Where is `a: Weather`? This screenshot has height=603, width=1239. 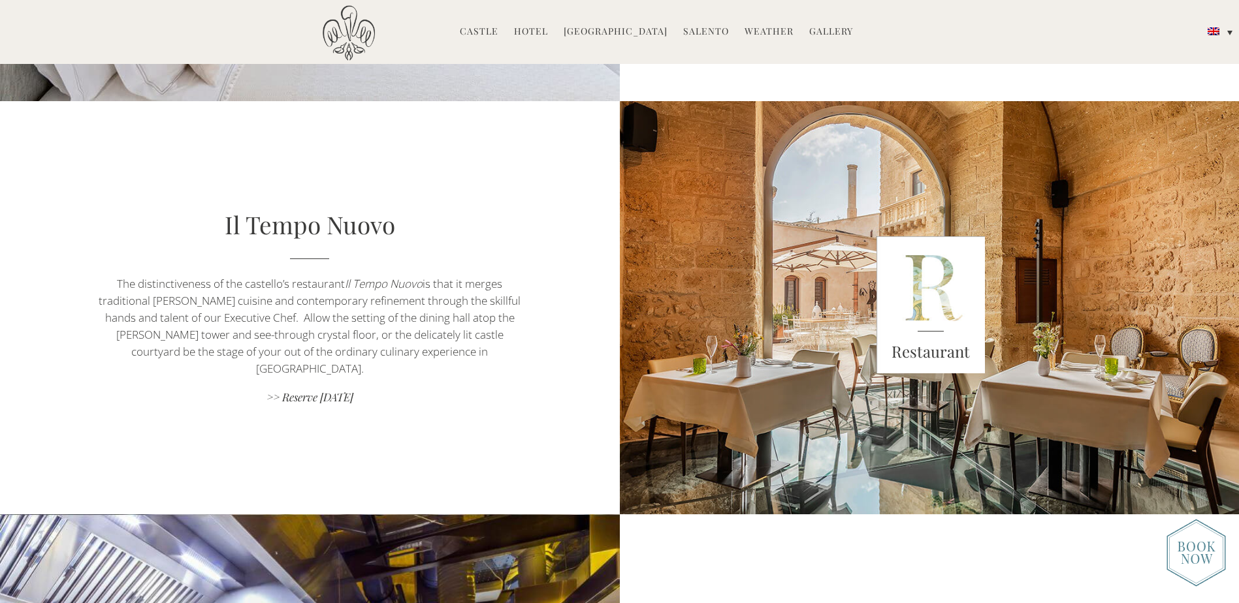
a: Weather is located at coordinates (769, 32).